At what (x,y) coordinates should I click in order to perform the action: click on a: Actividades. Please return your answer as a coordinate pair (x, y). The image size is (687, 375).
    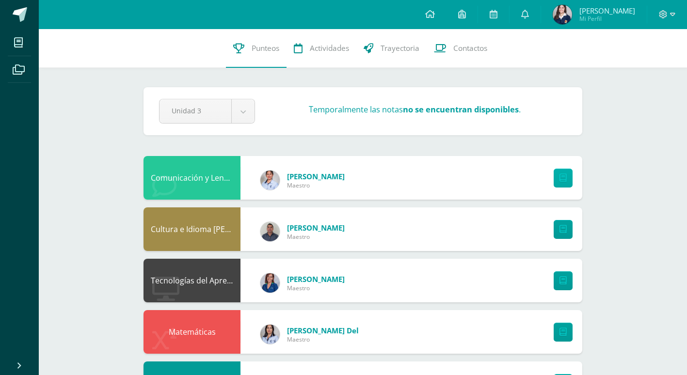
    Looking at the image, I should click on (321, 48).